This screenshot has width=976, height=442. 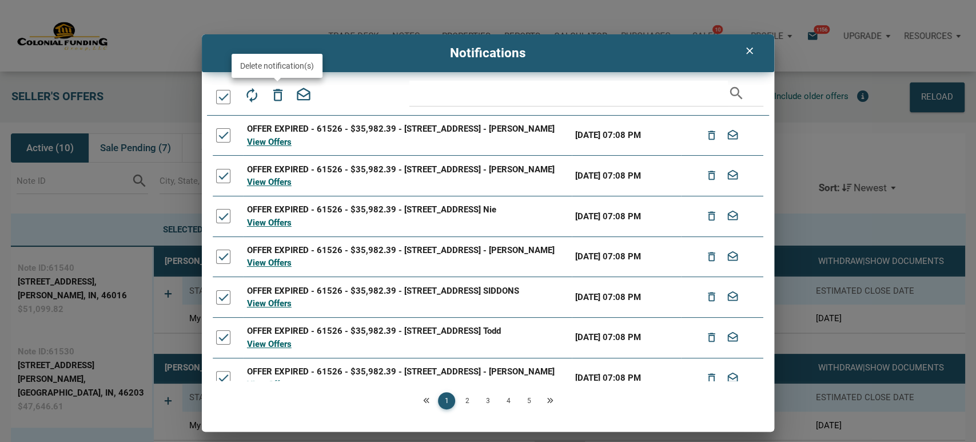 What do you see at coordinates (488, 53) in the screenshot?
I see `h4: Notifications` at bounding box center [488, 53].